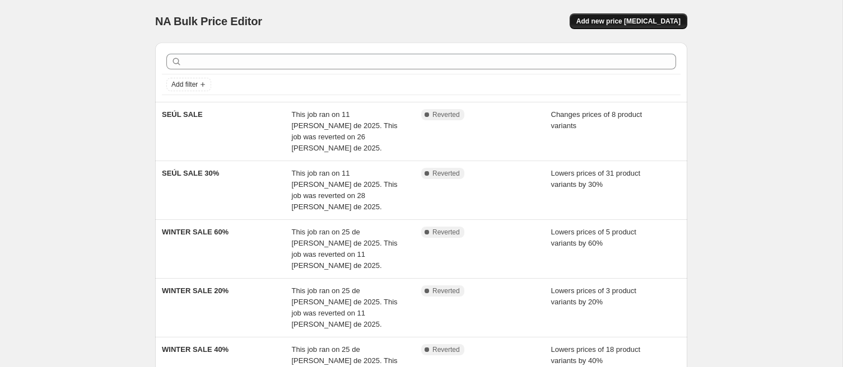  What do you see at coordinates (594, 237) in the screenshot?
I see `span: Lowers prices of 5 product variants by 60%` at bounding box center [594, 237].